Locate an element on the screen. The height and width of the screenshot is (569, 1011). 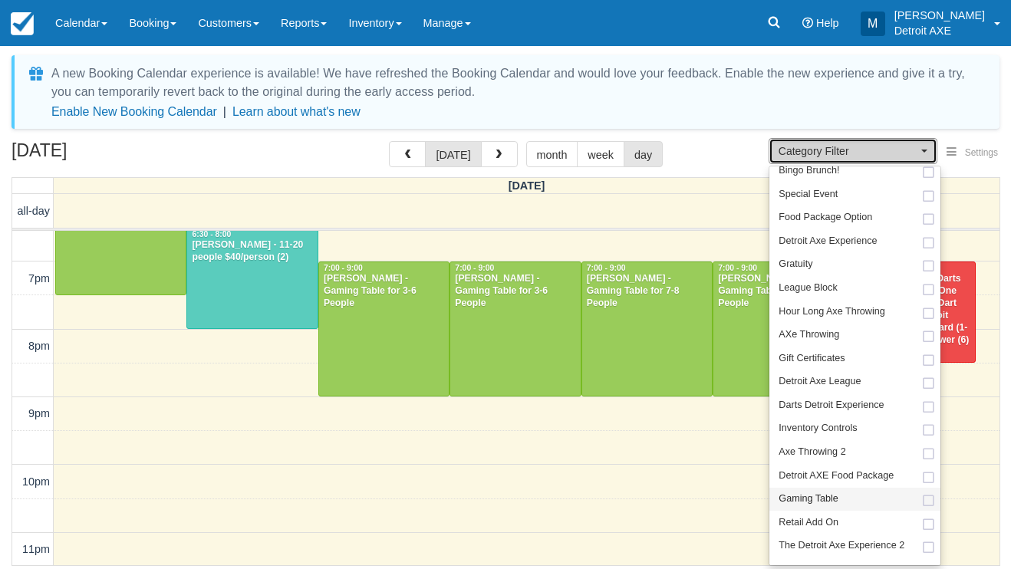
div: A new Booking Calendar experience is available! We have refreshed the Booking Calendar and would ... is located at coordinates (516, 83).